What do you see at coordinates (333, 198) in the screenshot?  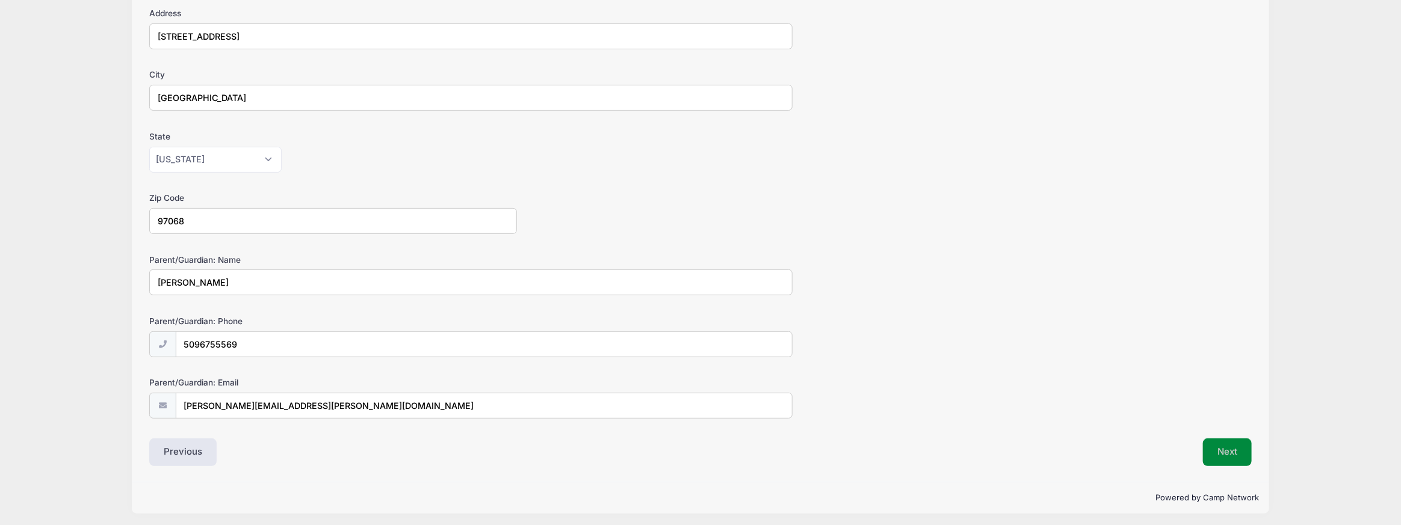 I see `label: Zip Code` at bounding box center [333, 198].